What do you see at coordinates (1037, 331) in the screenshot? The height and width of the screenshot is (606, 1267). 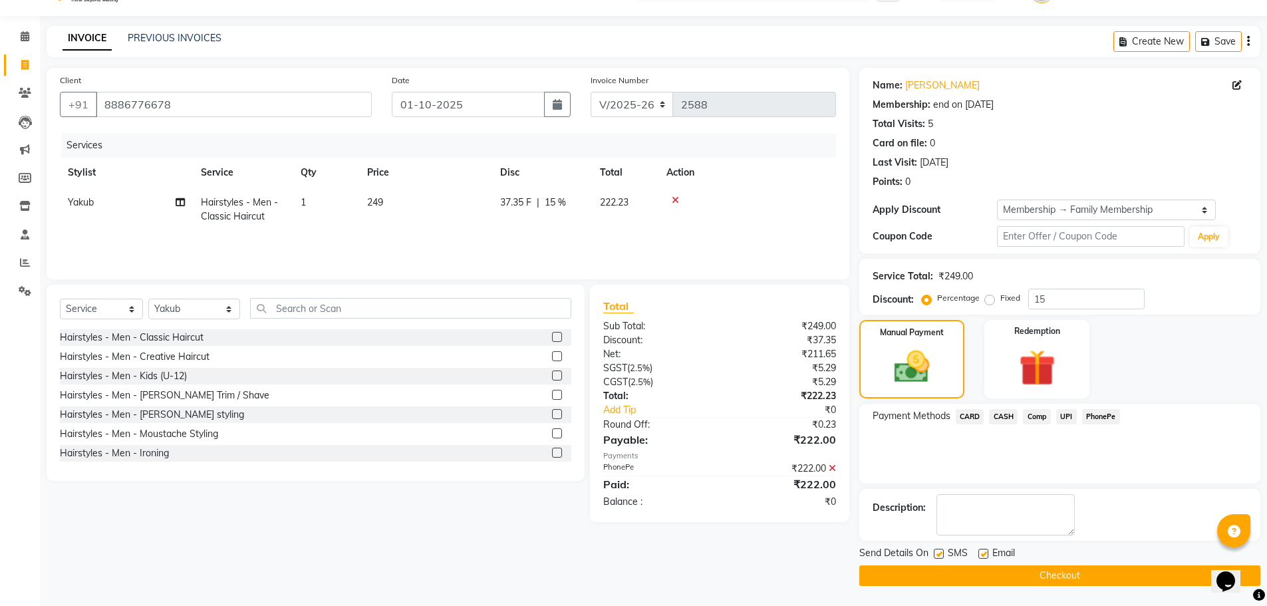 I see `label: Redemption` at bounding box center [1037, 331].